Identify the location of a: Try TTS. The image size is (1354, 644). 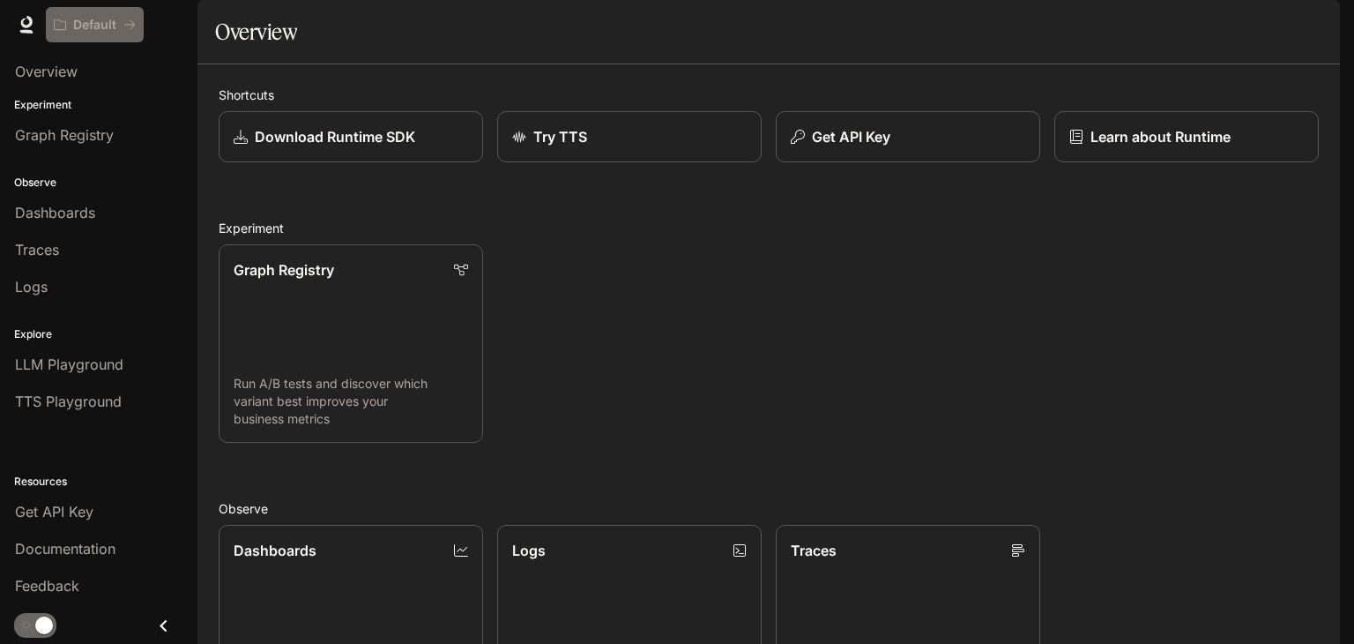
(629, 137).